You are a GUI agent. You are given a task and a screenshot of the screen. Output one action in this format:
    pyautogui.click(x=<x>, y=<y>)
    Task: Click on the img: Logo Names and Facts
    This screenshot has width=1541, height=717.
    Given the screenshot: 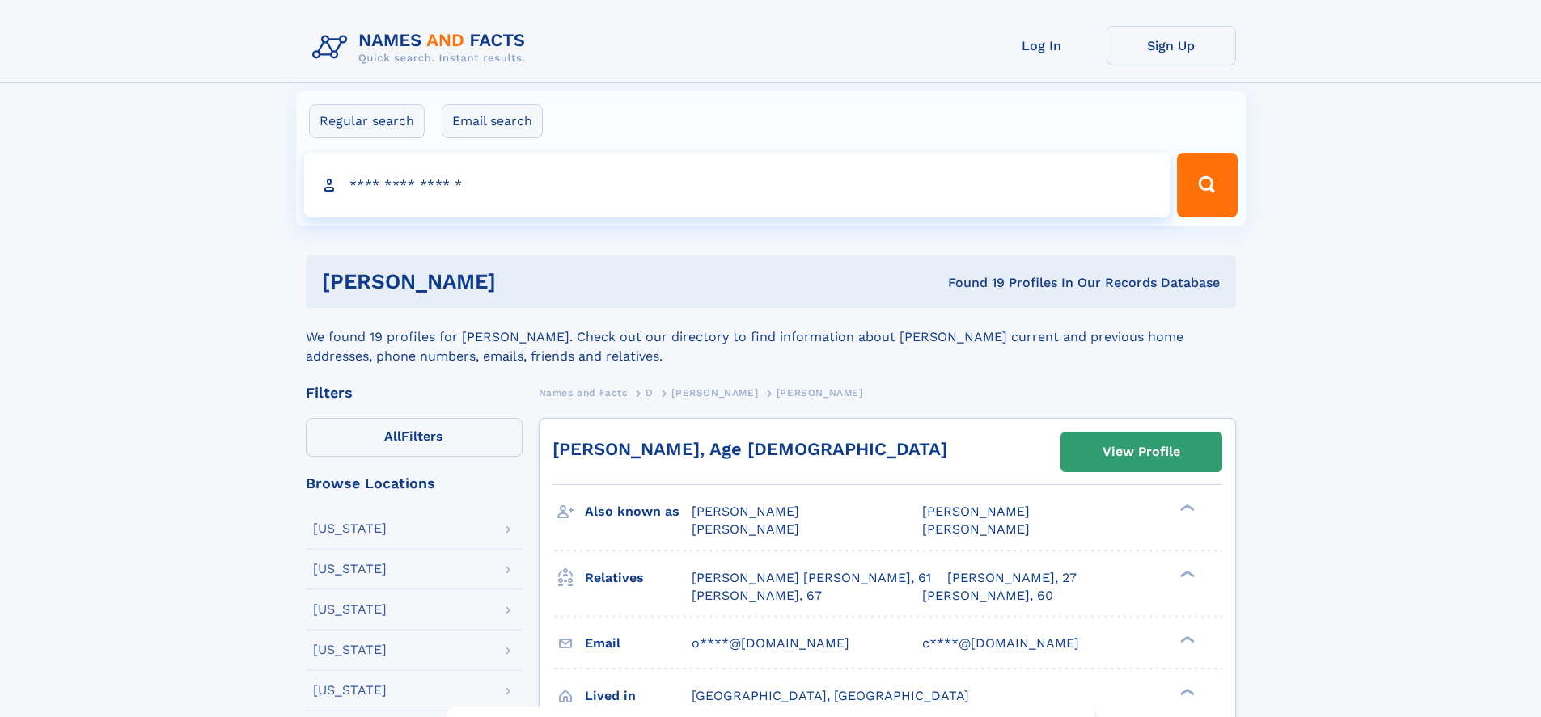 What is the action you would take?
    pyautogui.click(x=422, y=48)
    